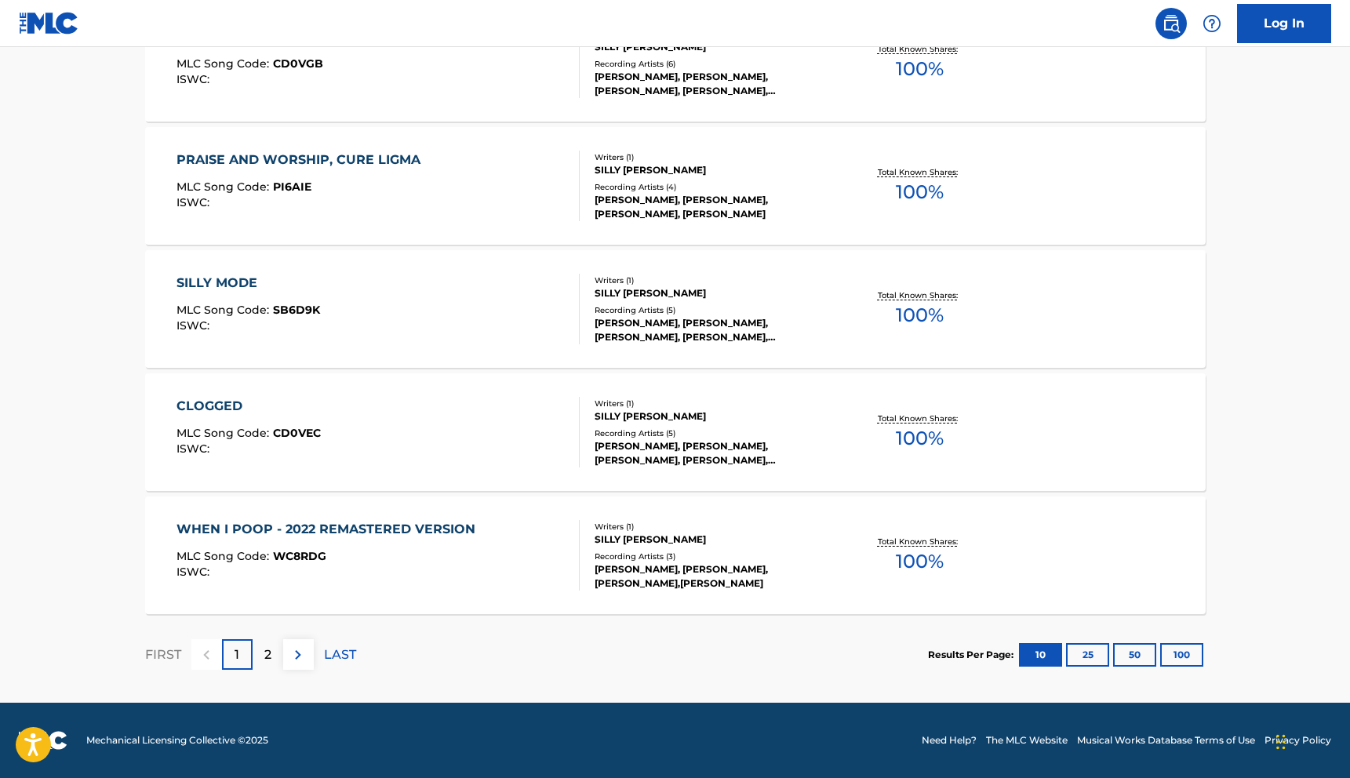 The image size is (1350, 778). What do you see at coordinates (1027, 741) in the screenshot?
I see `a: The MLC Website` at bounding box center [1027, 741].